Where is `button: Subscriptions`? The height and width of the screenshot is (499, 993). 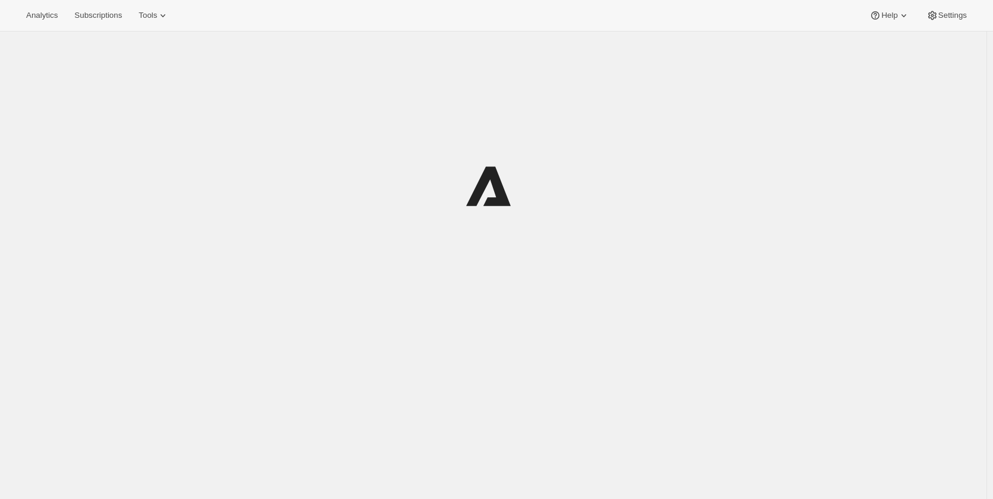 button: Subscriptions is located at coordinates (98, 15).